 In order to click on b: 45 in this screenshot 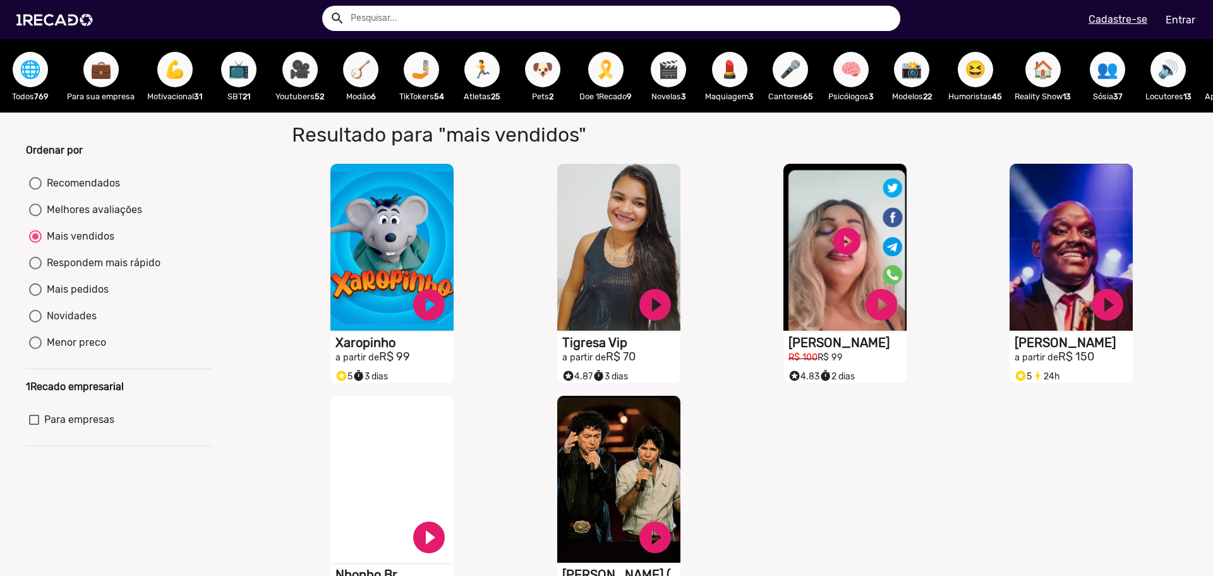, I will do `click(997, 96)`.